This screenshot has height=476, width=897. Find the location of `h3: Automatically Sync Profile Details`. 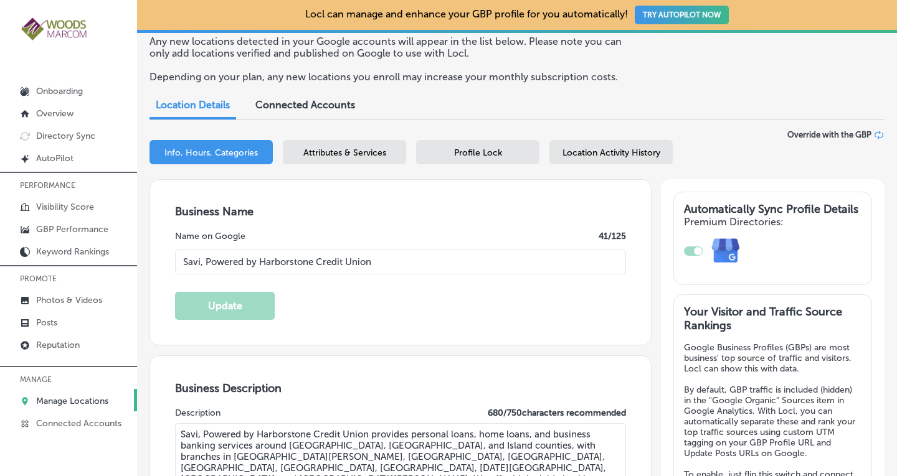

h3: Automatically Sync Profile Details is located at coordinates (772, 209).